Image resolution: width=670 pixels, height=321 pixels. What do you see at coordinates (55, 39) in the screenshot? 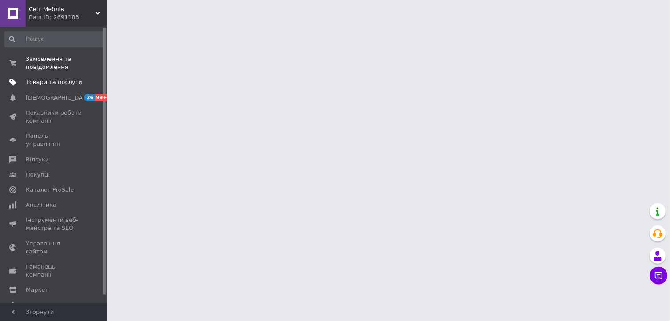
I see `input: Пошук` at bounding box center [55, 39].